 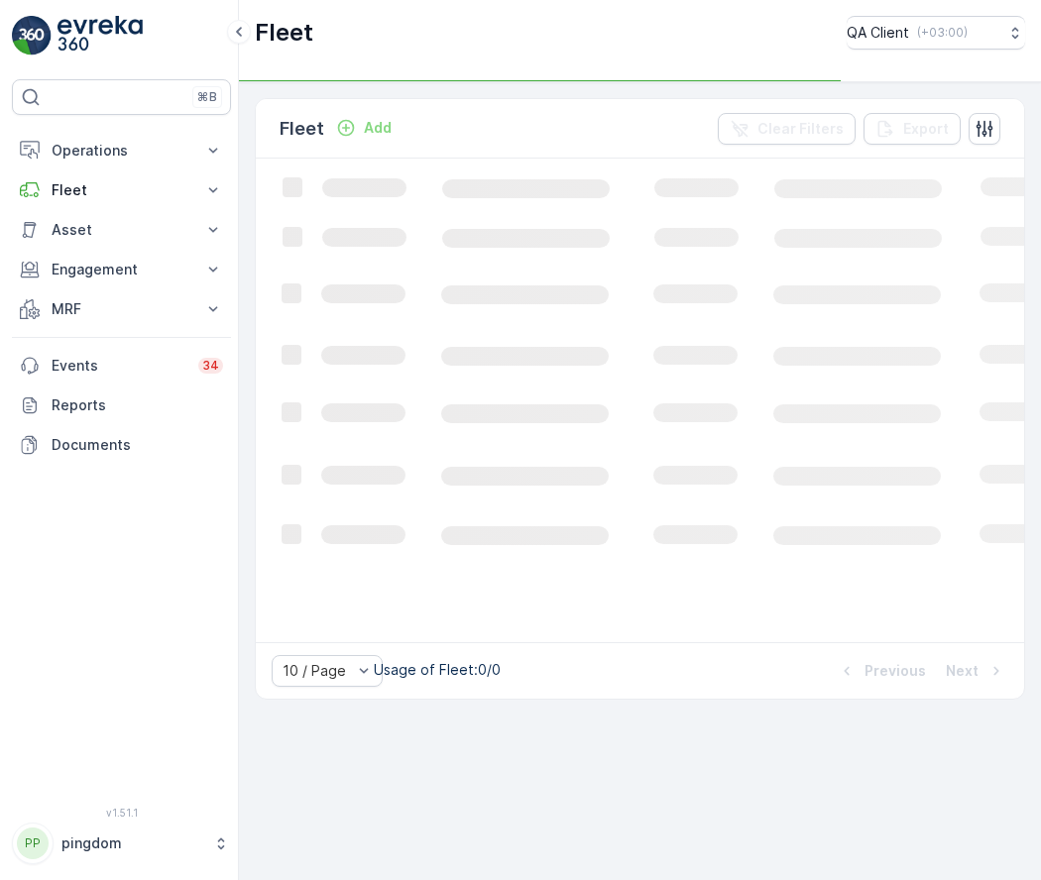 What do you see at coordinates (121, 309) in the screenshot?
I see `button: MRF` at bounding box center [121, 309].